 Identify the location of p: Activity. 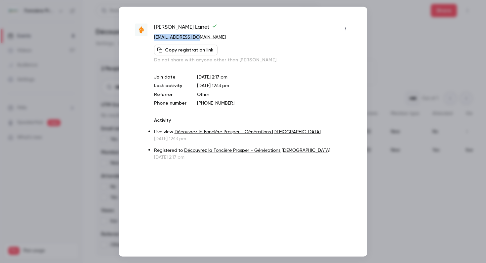
(252, 120).